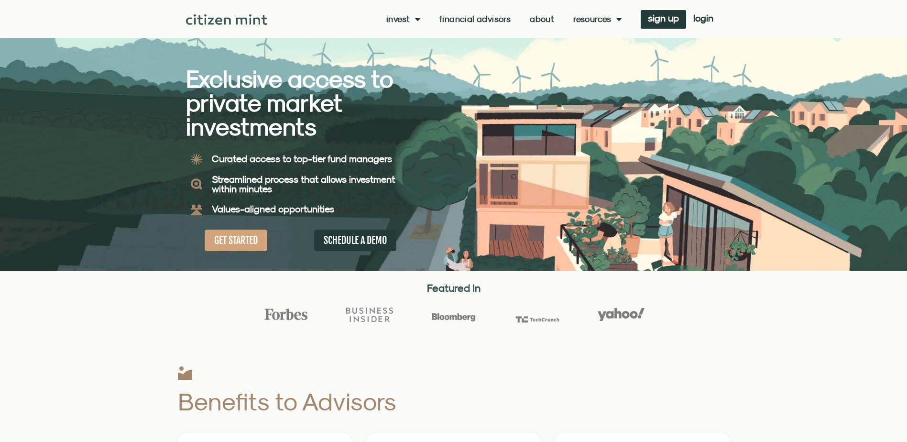 The image size is (907, 442). What do you see at coordinates (227, 20) in the screenshot?
I see `img: Citizen Mint` at bounding box center [227, 20].